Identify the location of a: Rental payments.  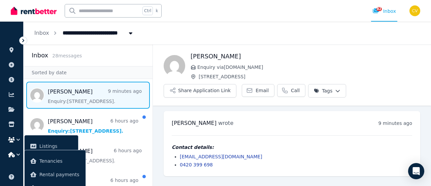
(55, 174).